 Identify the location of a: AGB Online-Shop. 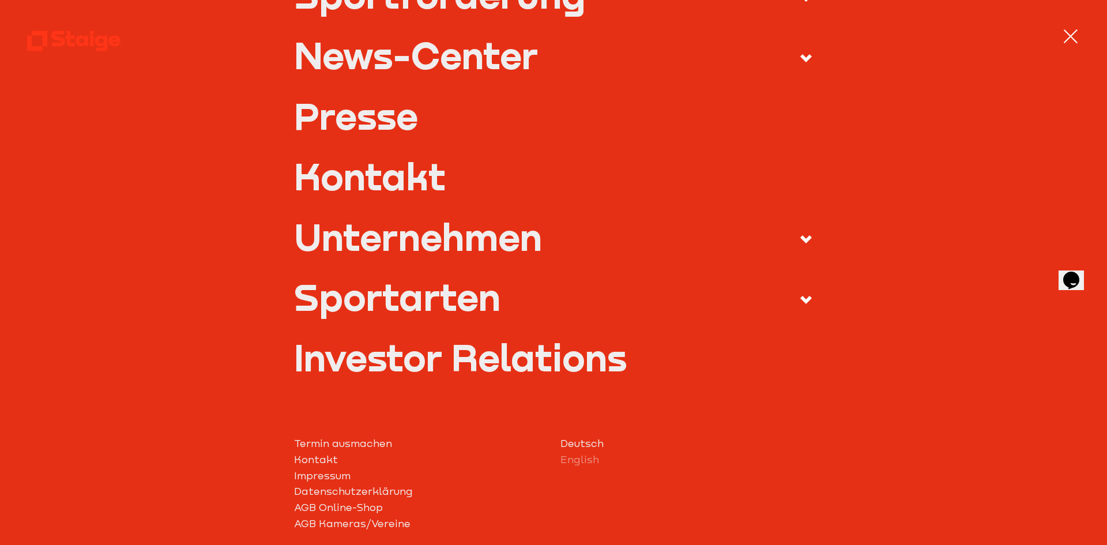
(420, 508).